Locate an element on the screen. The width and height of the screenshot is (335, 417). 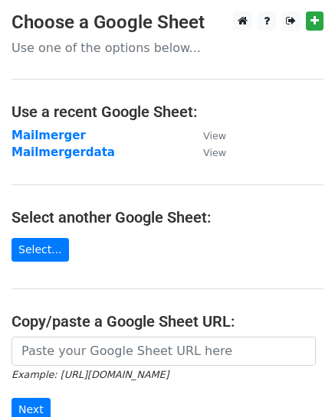
strong: Mailmerger is located at coordinates (48, 136).